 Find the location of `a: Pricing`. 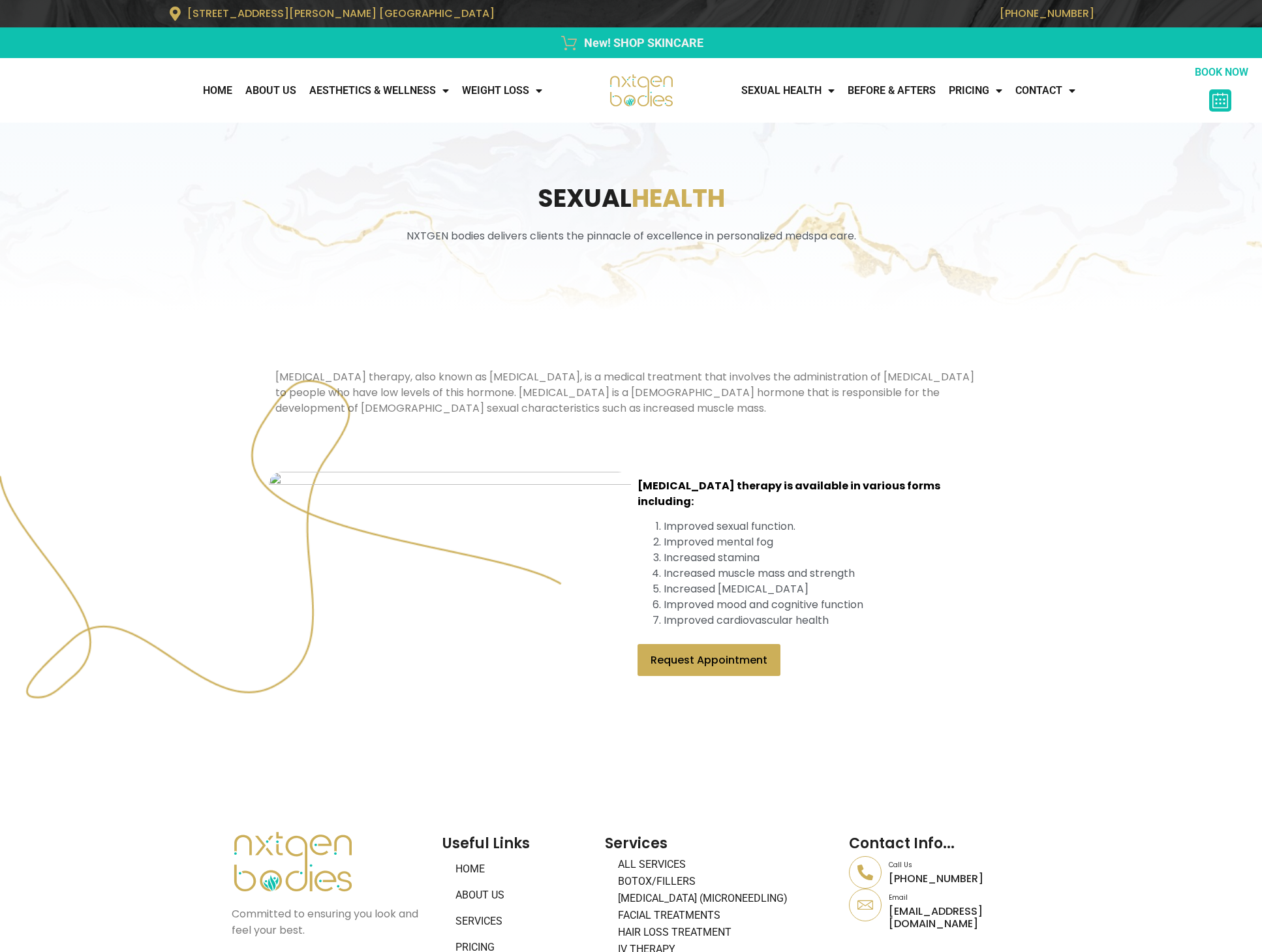

a: Pricing is located at coordinates (976, 91).